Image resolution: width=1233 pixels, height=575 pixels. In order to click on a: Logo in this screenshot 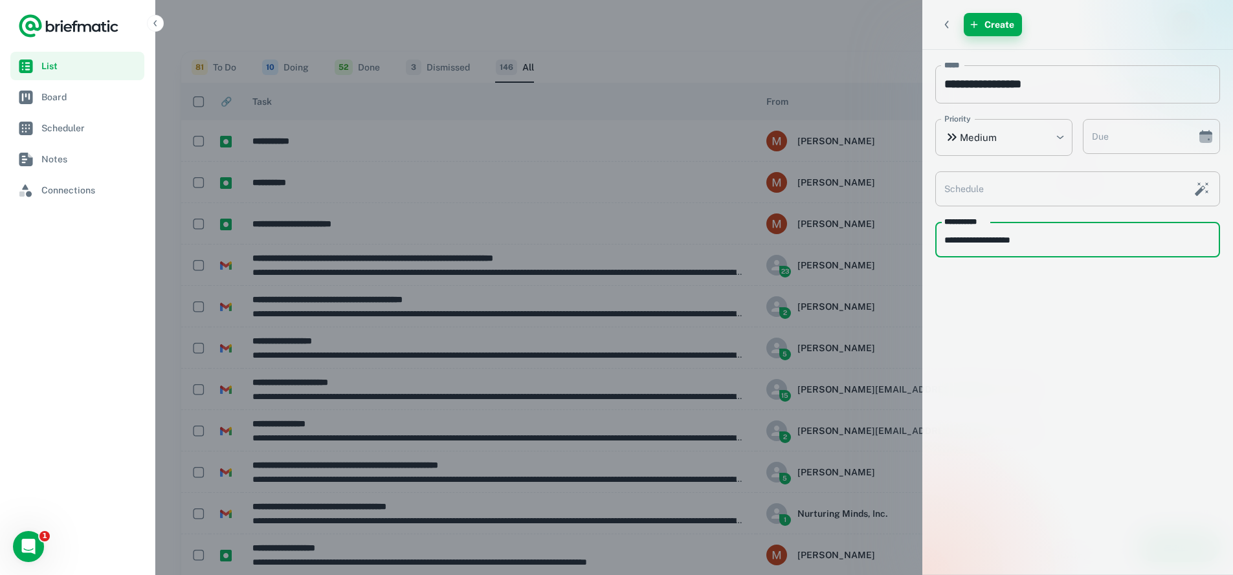, I will do `click(69, 26)`.